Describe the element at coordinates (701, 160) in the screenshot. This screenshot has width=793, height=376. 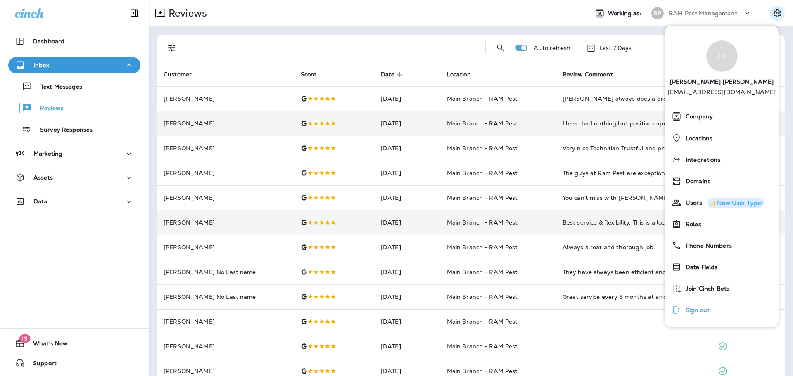
I see `span: Integrations` at that location.